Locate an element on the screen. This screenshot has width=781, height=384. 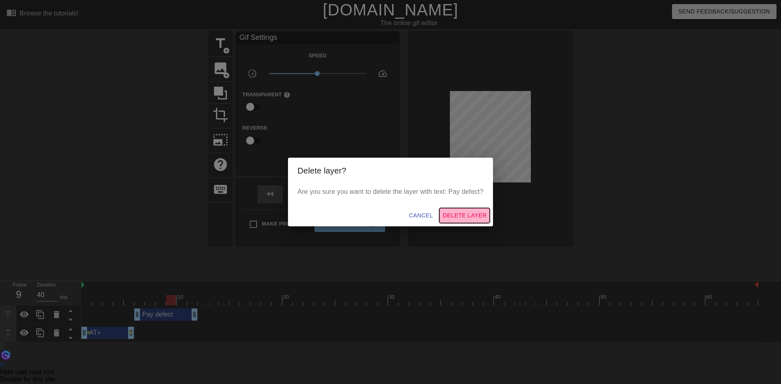
button: Cancel is located at coordinates (421, 216).